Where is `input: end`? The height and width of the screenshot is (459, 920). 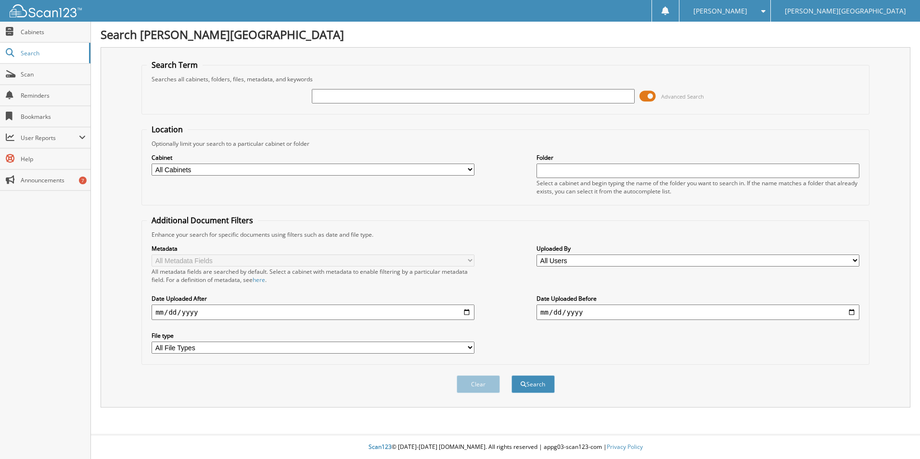
input: end is located at coordinates (697, 312).